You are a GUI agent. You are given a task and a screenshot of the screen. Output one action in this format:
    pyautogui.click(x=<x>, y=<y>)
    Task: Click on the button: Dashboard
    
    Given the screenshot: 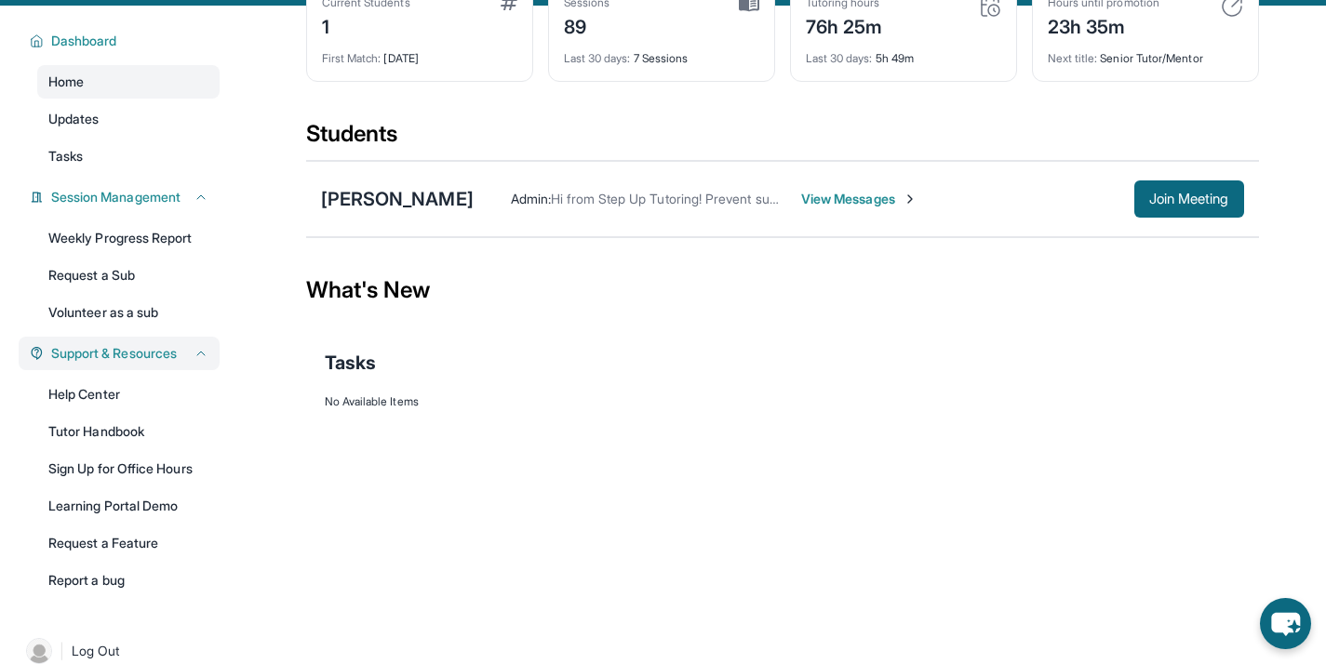 What is the action you would take?
    pyautogui.click(x=126, y=41)
    